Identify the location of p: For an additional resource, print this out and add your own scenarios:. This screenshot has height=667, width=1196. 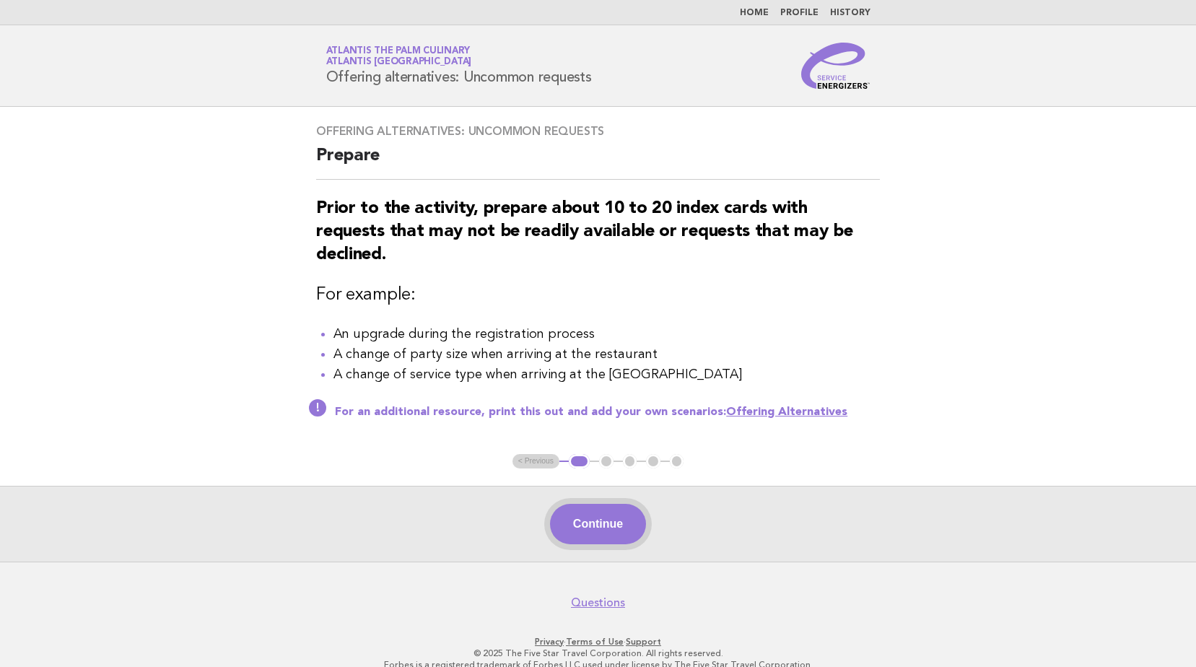
(607, 412).